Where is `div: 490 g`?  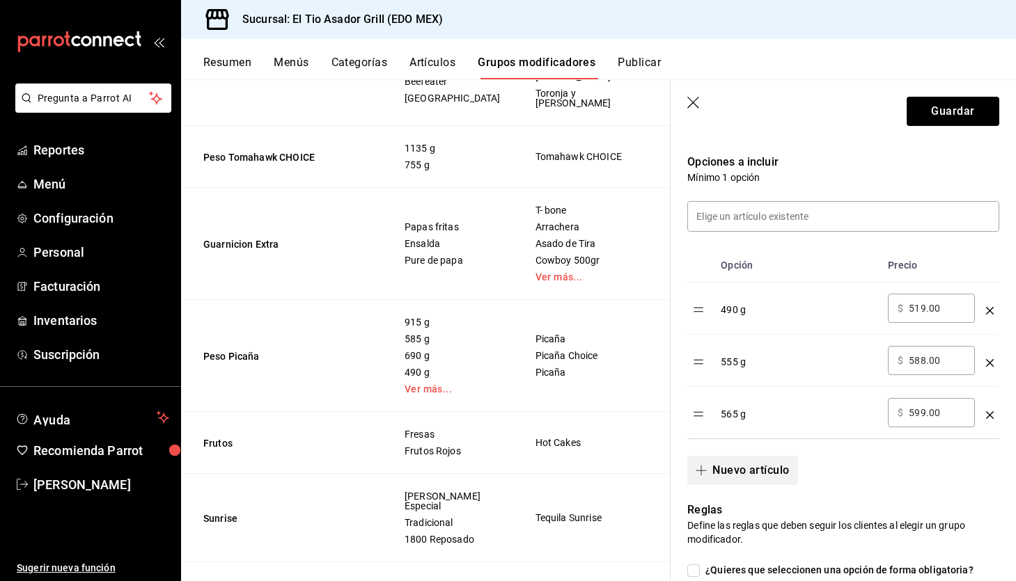 div: 490 g is located at coordinates (798, 305).